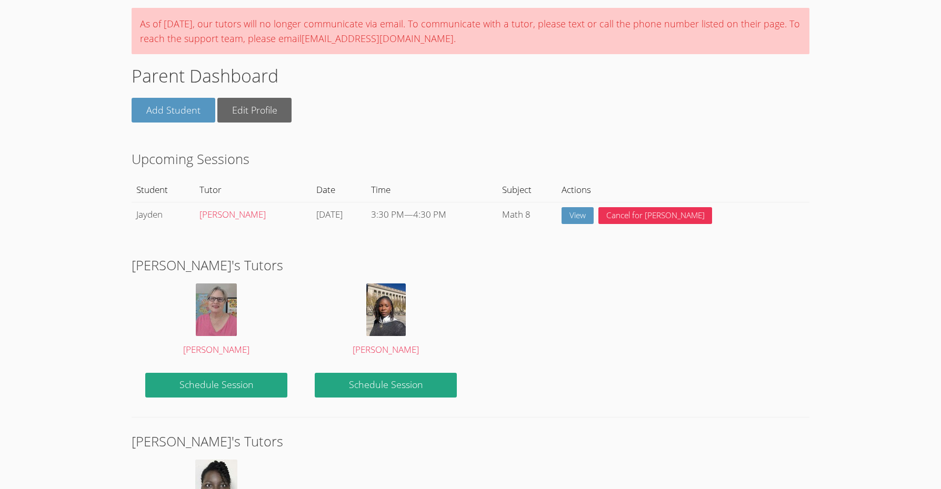 The height and width of the screenshot is (489, 941). Describe the element at coordinates (527, 190) in the screenshot. I see `th: Subject` at that location.